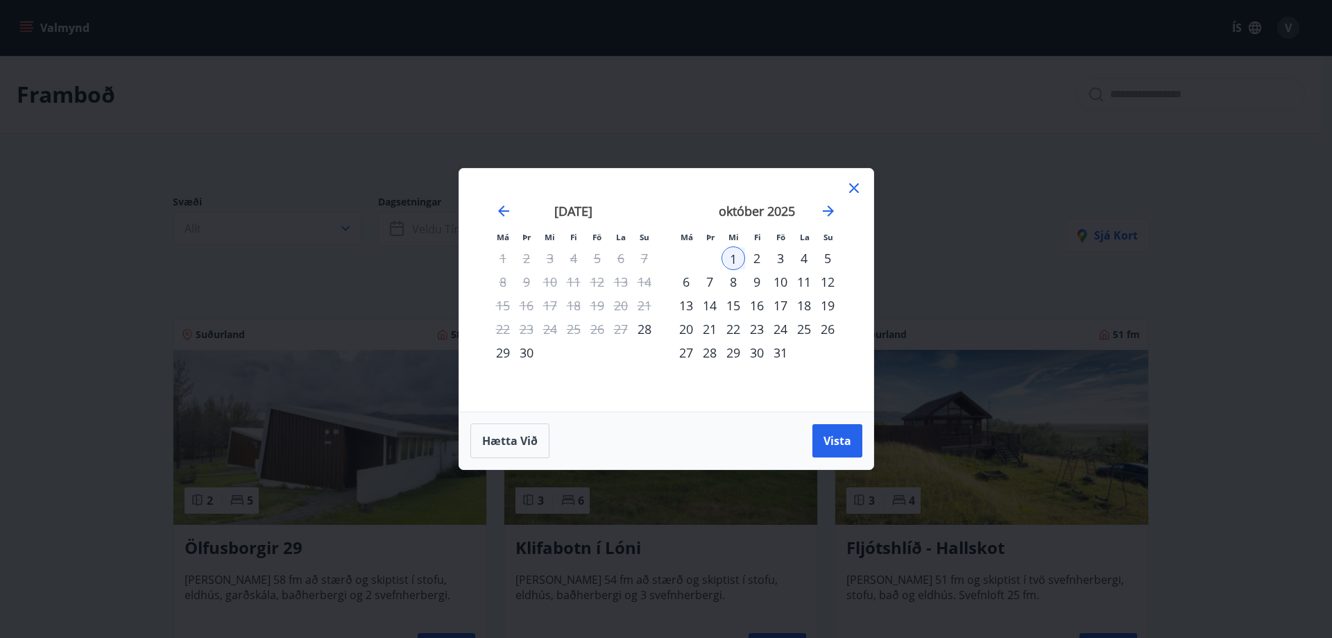 This screenshot has width=1332, height=638. I want to click on td: Not available. föstudagur, 26. september 2025, so click(597, 329).